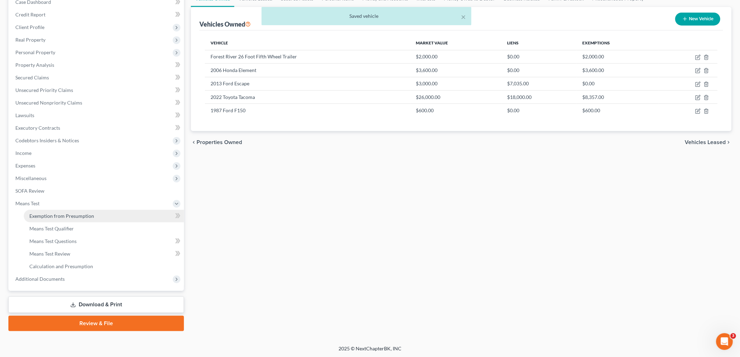 This screenshot has width=740, height=357. Describe the element at coordinates (308, 70) in the screenshot. I see `td: 2006 Honda Element` at that location.